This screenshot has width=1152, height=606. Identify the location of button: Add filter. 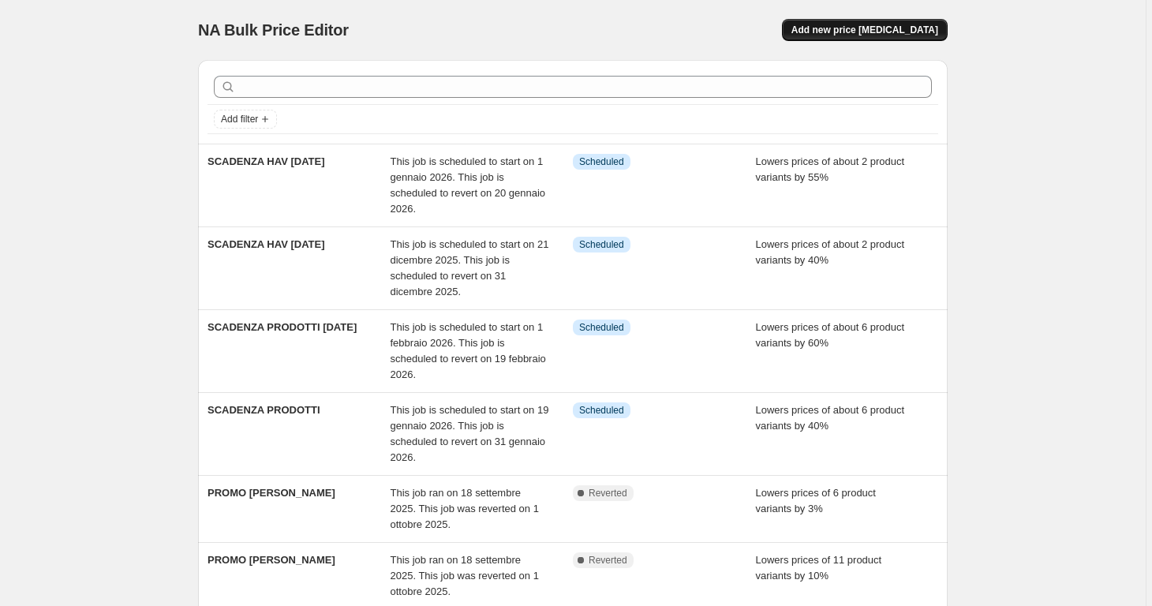
(245, 119).